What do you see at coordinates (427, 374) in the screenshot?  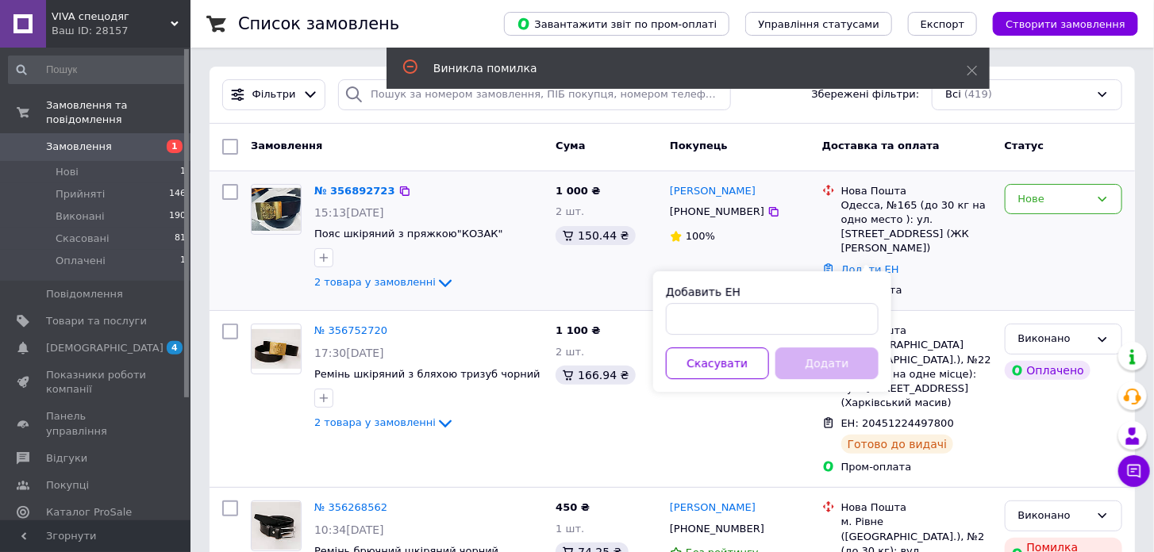 I see `span: Ремінь шкіряний з бляхою тризуб чорний` at bounding box center [427, 374].